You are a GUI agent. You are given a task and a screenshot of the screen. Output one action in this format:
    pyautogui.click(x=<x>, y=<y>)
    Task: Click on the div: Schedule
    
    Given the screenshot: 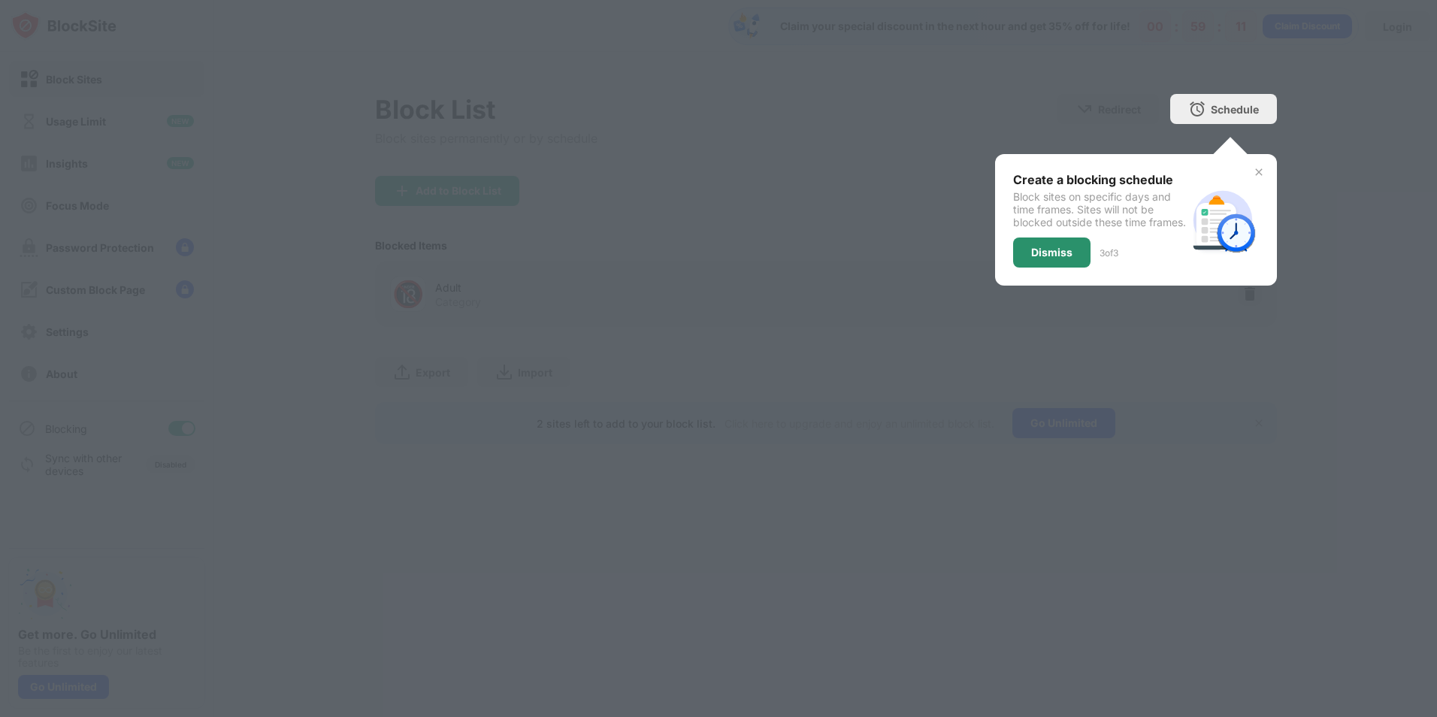 What is the action you would take?
    pyautogui.click(x=1235, y=109)
    